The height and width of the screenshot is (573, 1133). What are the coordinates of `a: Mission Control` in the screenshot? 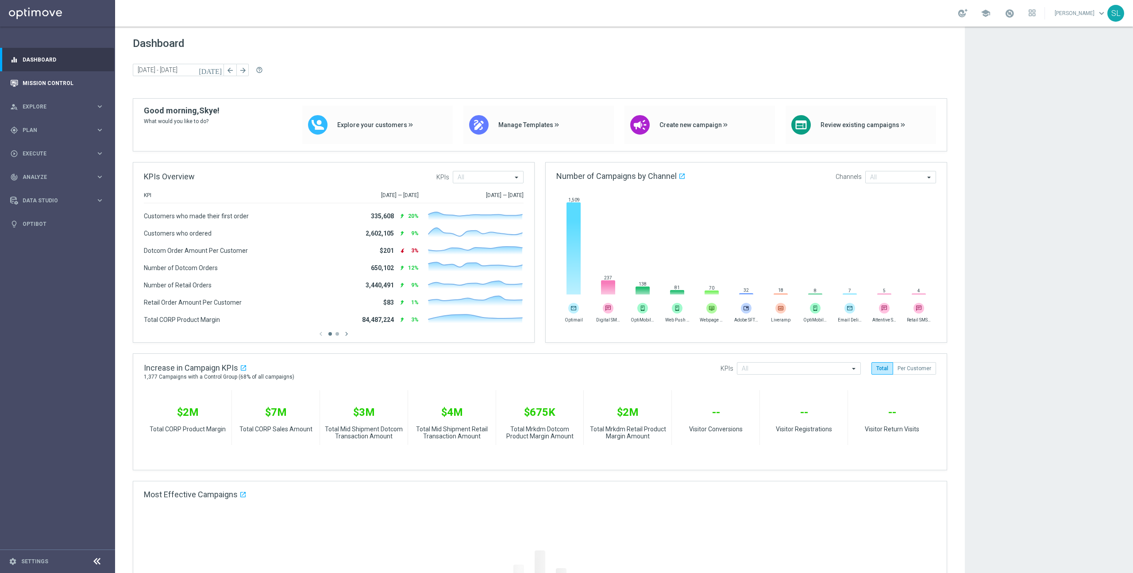 It's located at (63, 83).